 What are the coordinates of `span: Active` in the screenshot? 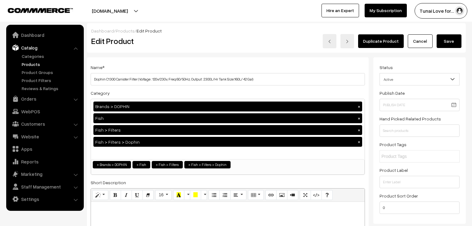 It's located at (419, 79).